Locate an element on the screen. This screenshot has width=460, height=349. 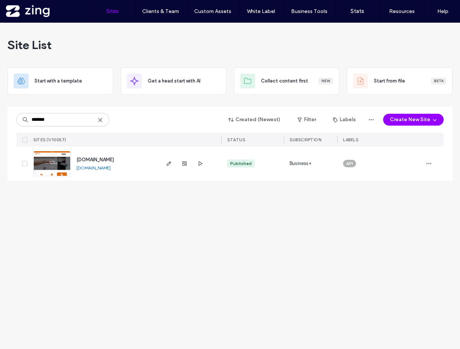
span: API is located at coordinates (350, 163).